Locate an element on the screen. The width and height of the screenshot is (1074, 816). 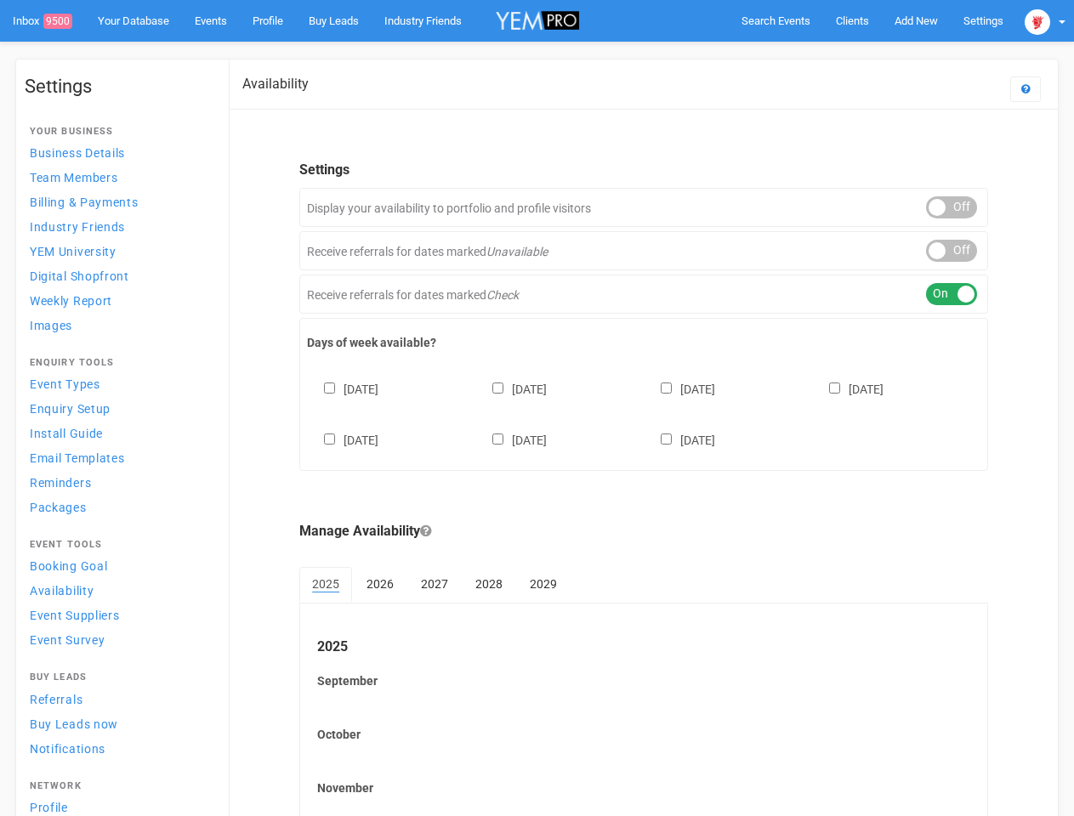
a: Billing & Payments is located at coordinates (118, 202).